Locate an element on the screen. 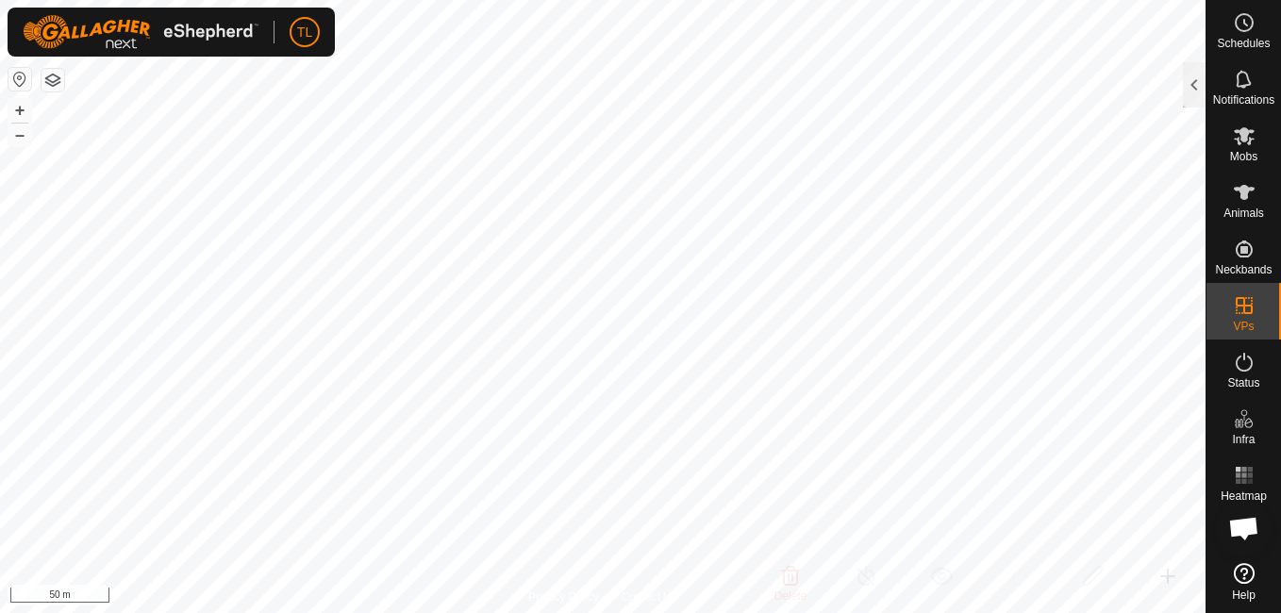 The image size is (1281, 613). span: Help is located at coordinates (1243, 595).